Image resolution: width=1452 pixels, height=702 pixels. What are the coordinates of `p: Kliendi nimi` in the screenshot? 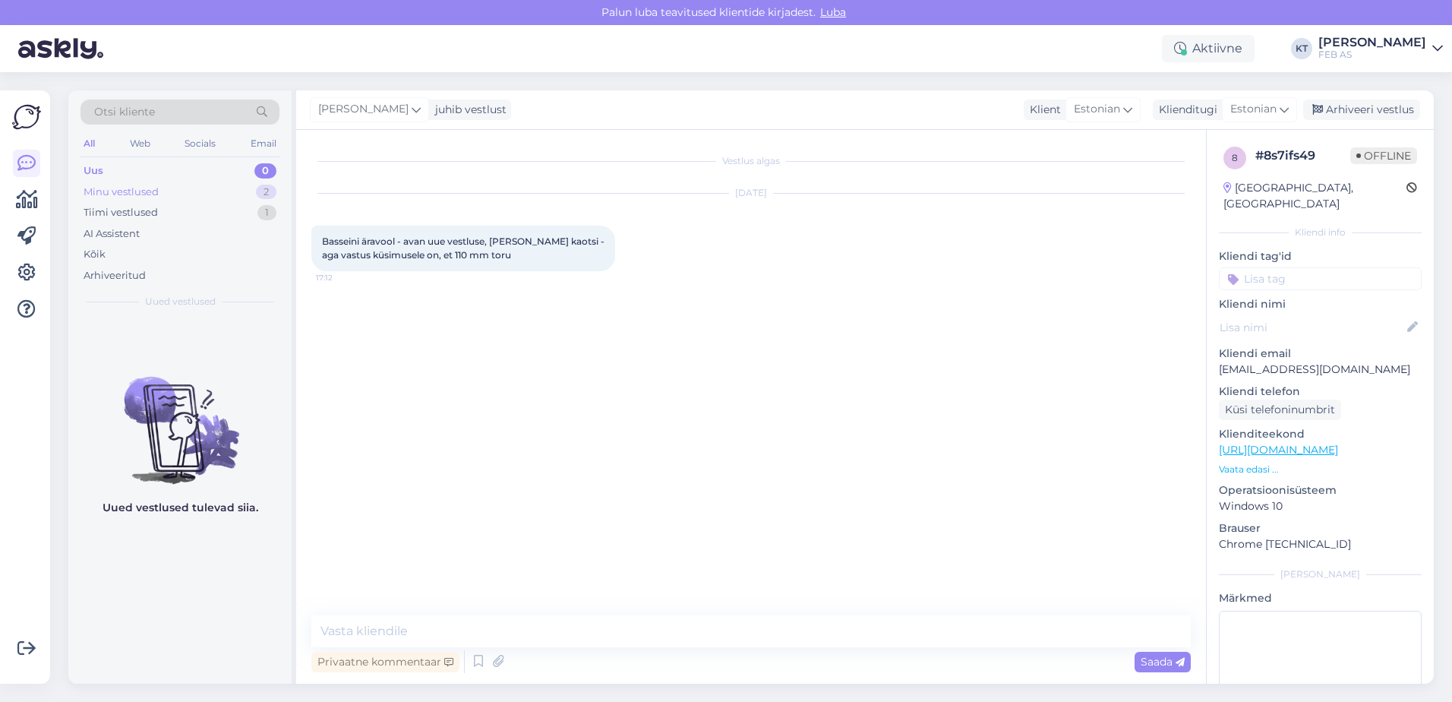 It's located at (1320, 304).